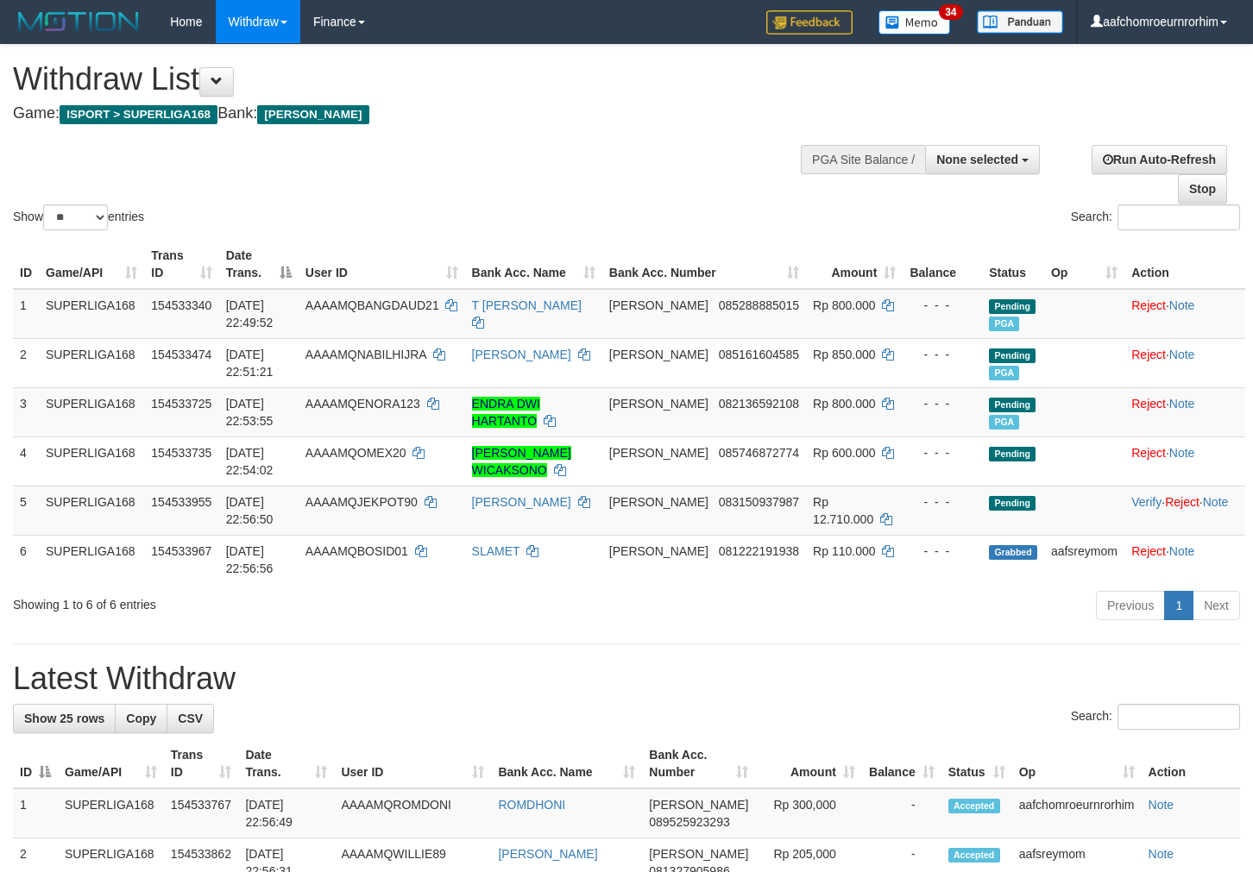 This screenshot has height=872, width=1253. Describe the element at coordinates (977, 764) in the screenshot. I see `th: Status: activate to sort column ascending` at that location.